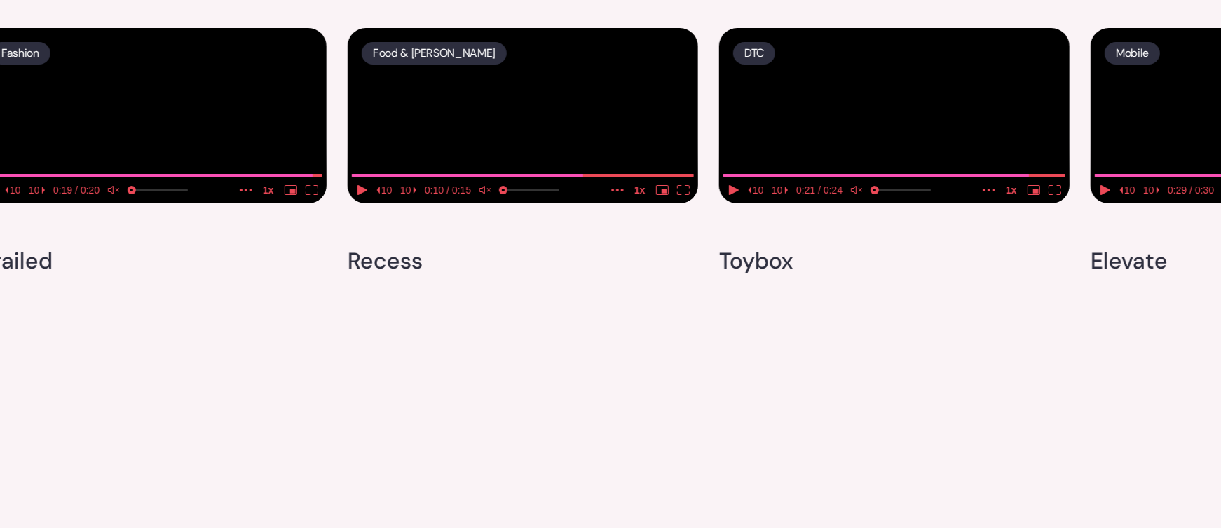 The image size is (1221, 528). Describe the element at coordinates (754, 53) in the screenshot. I see `p: DTC` at that location.